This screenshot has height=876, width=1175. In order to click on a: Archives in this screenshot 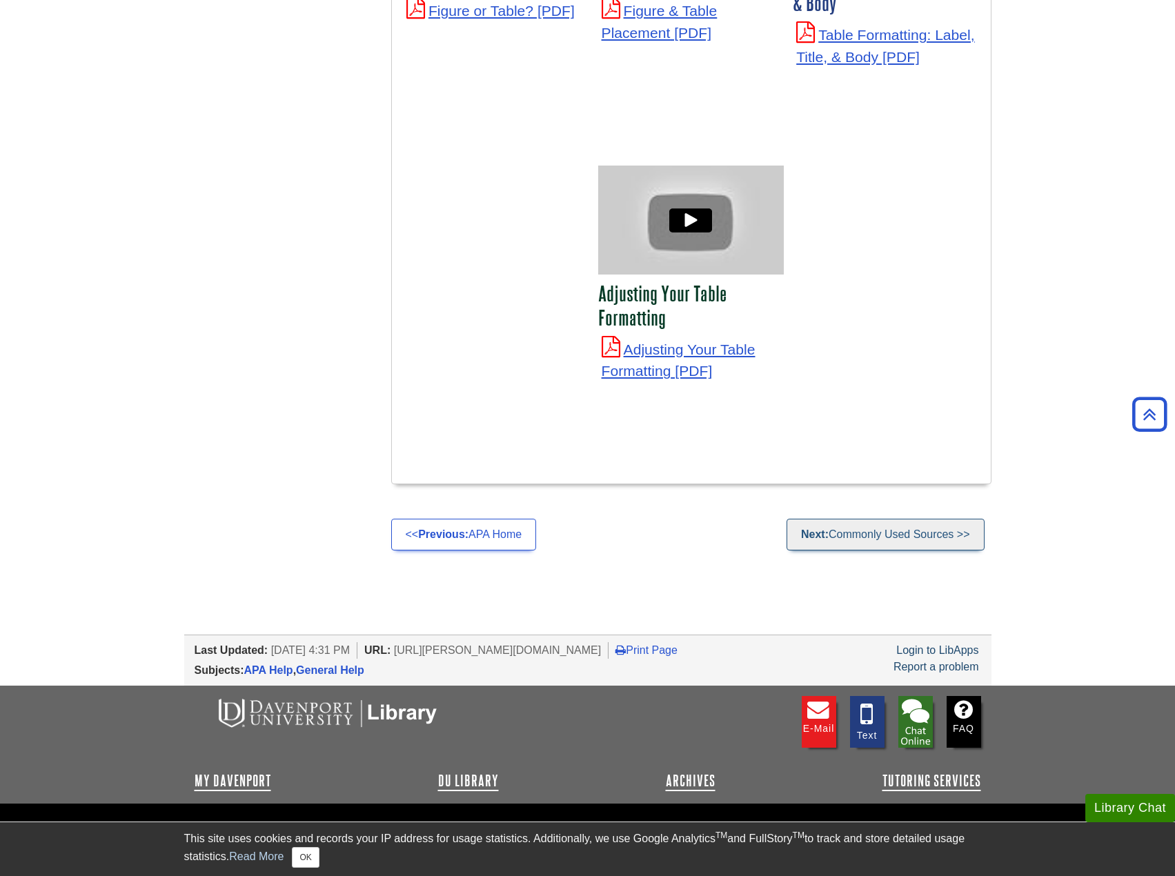, I will do `click(691, 781)`.